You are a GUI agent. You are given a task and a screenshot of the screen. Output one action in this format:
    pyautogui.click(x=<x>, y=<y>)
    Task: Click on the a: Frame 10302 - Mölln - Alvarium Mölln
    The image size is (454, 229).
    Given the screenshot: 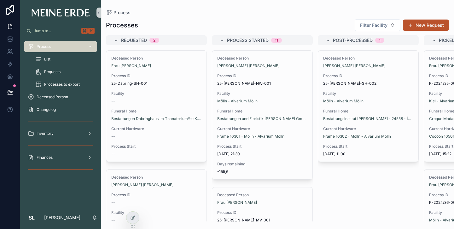 What is the action you would take?
    pyautogui.click(x=357, y=137)
    